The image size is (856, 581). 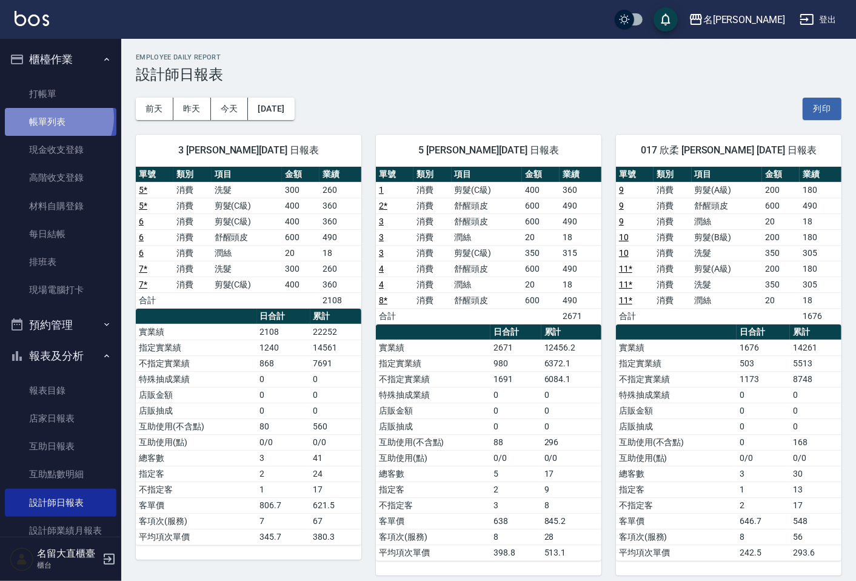 I want to click on h5: 名留大直櫃臺, so click(x=68, y=553).